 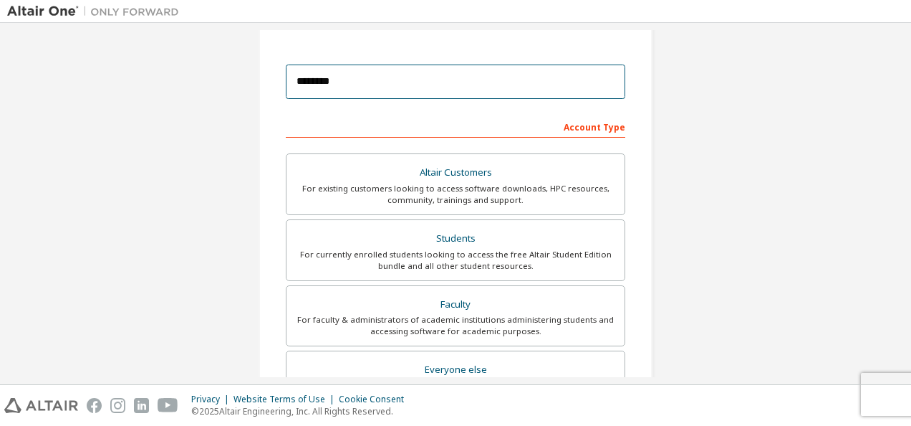 What do you see at coordinates (302, 411) in the screenshot?
I see `p: © 2025 Altair Engineering, Inc. All Rights Reserved.` at bounding box center [302, 411].